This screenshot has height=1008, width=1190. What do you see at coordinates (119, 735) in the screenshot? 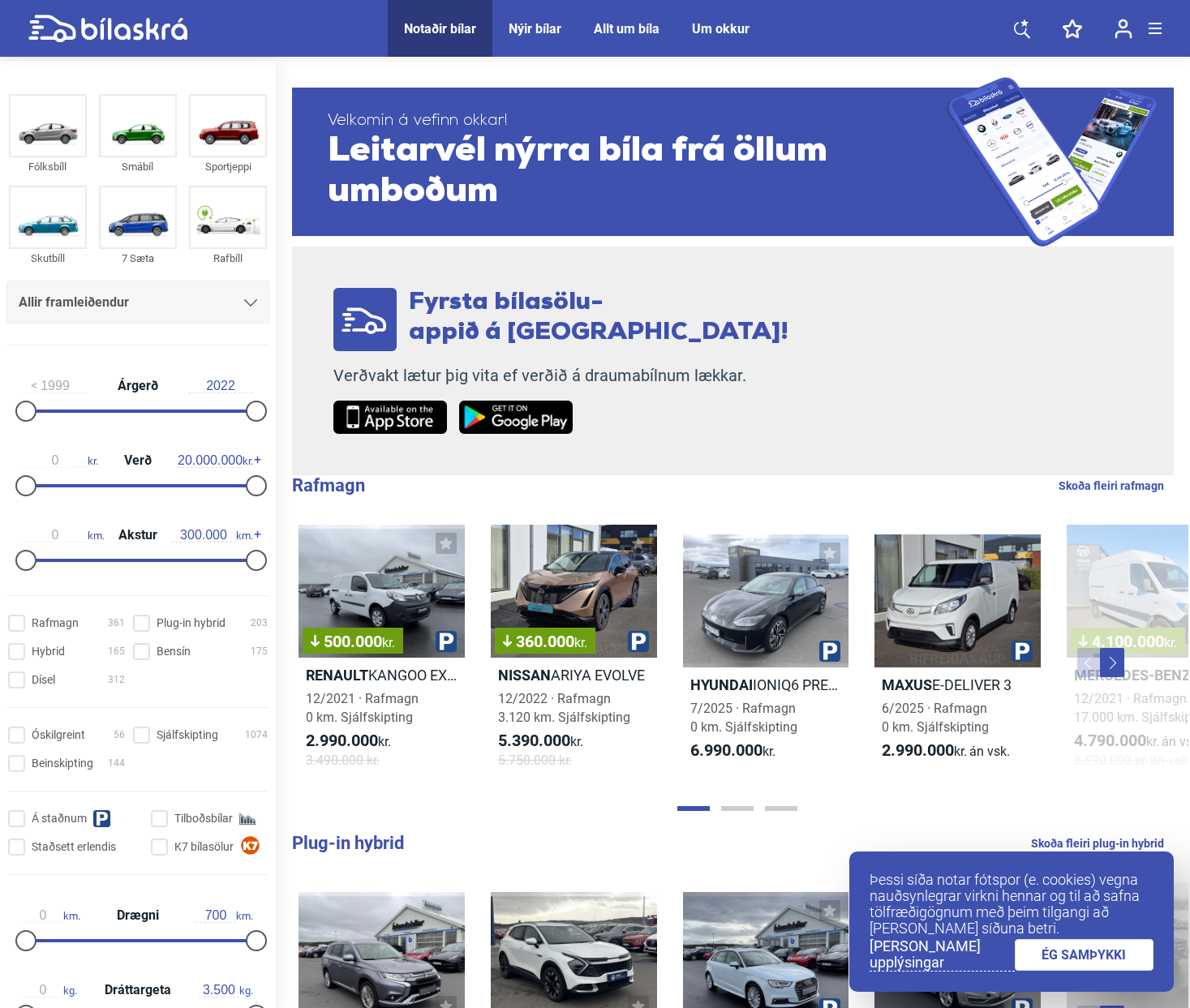
I see `span: 56` at bounding box center [119, 735].